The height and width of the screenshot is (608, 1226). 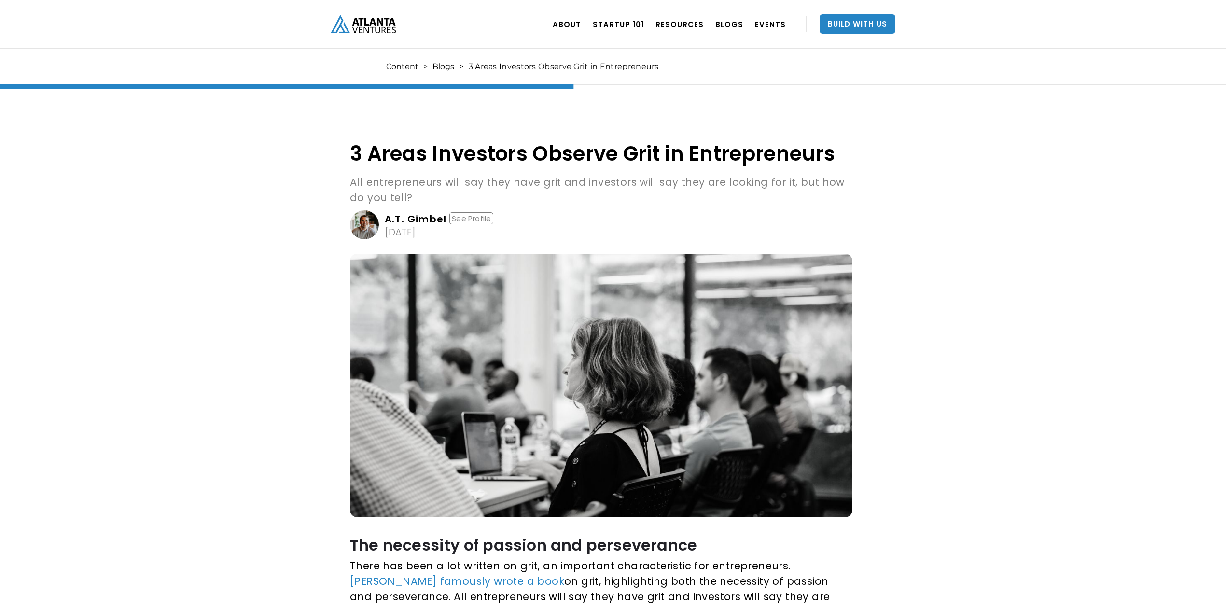 I want to click on a: ABOUT, so click(x=567, y=24).